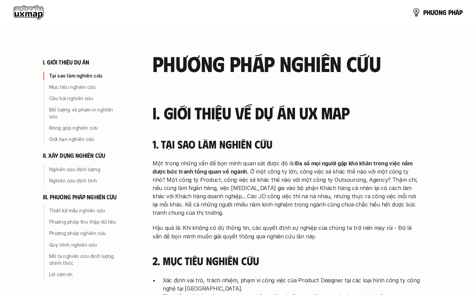 This screenshot has height=295, width=476. What do you see at coordinates (84, 274) in the screenshot?
I see `a: Lời cảm ơn` at bounding box center [84, 274].